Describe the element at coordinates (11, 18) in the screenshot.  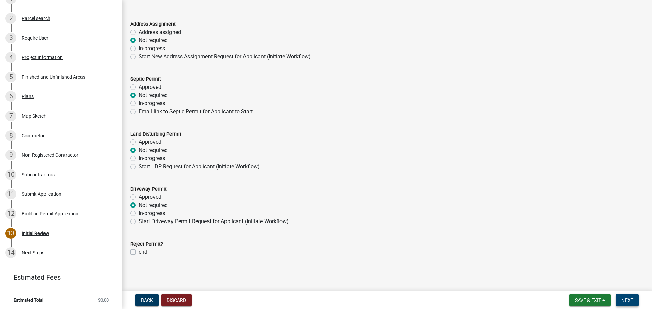
I see `div: 2` at that location.